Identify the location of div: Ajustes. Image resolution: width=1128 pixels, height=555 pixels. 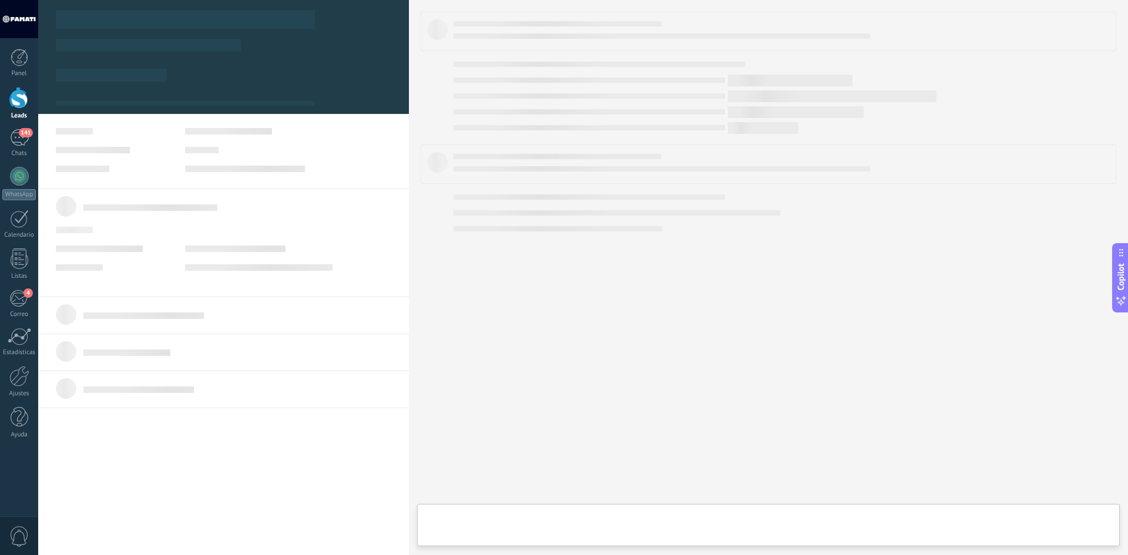
(19, 393).